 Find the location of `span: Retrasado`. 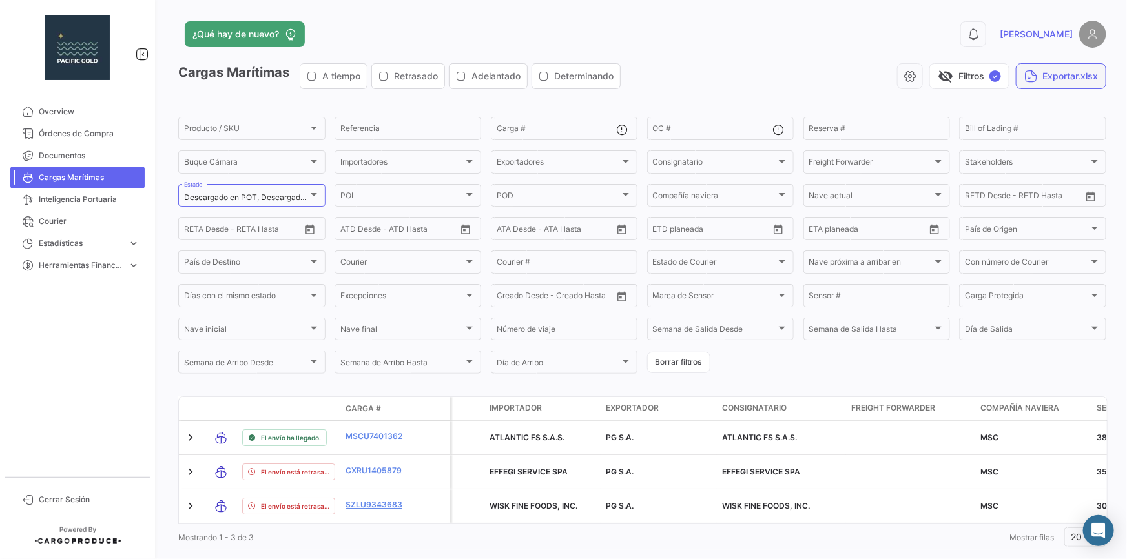

span: Retrasado is located at coordinates (416, 76).